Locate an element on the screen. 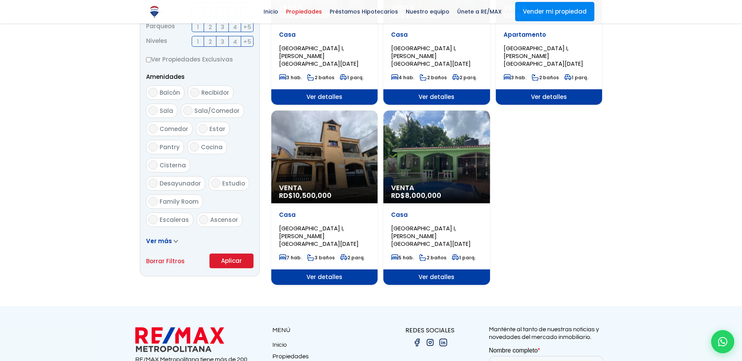 The height and width of the screenshot is (361, 742). input: Recibidor is located at coordinates (195, 92).